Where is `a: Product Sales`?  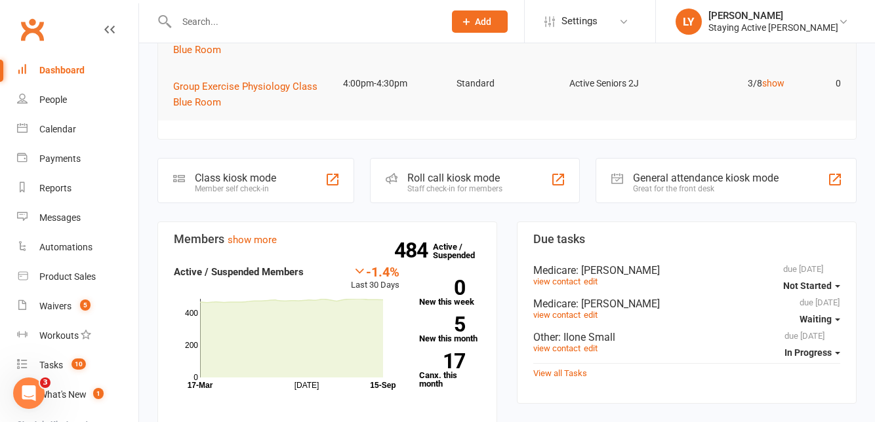 a: Product Sales is located at coordinates (77, 277).